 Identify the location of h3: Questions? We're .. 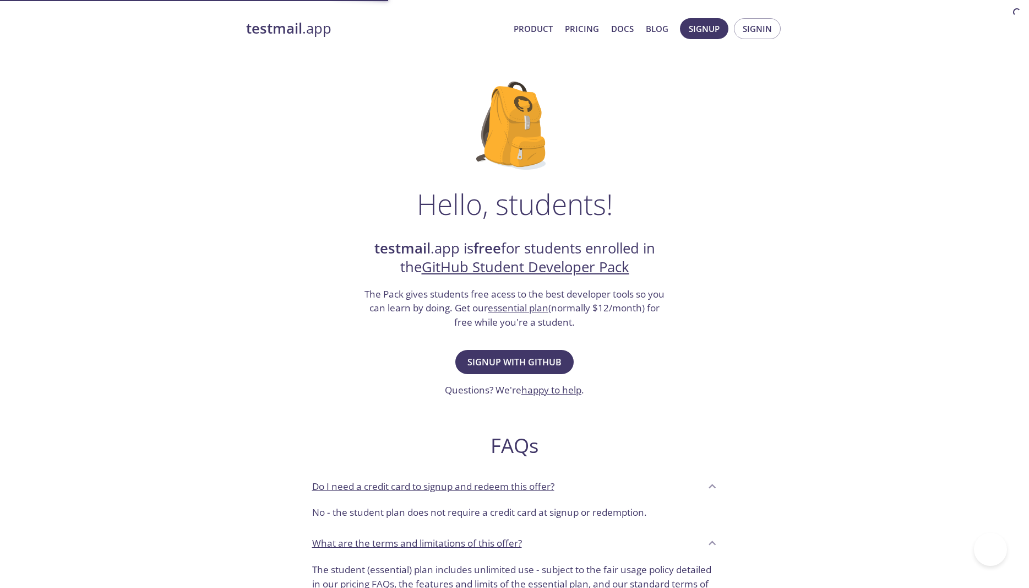
(514, 390).